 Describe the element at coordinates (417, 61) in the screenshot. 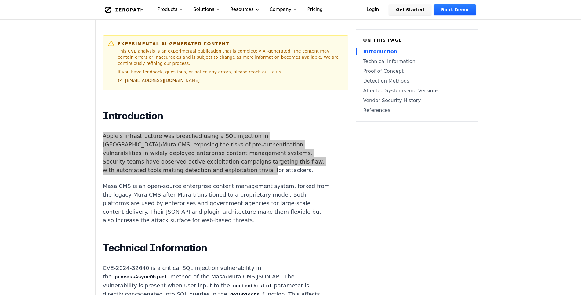

I see `a: Technical Information` at that location.